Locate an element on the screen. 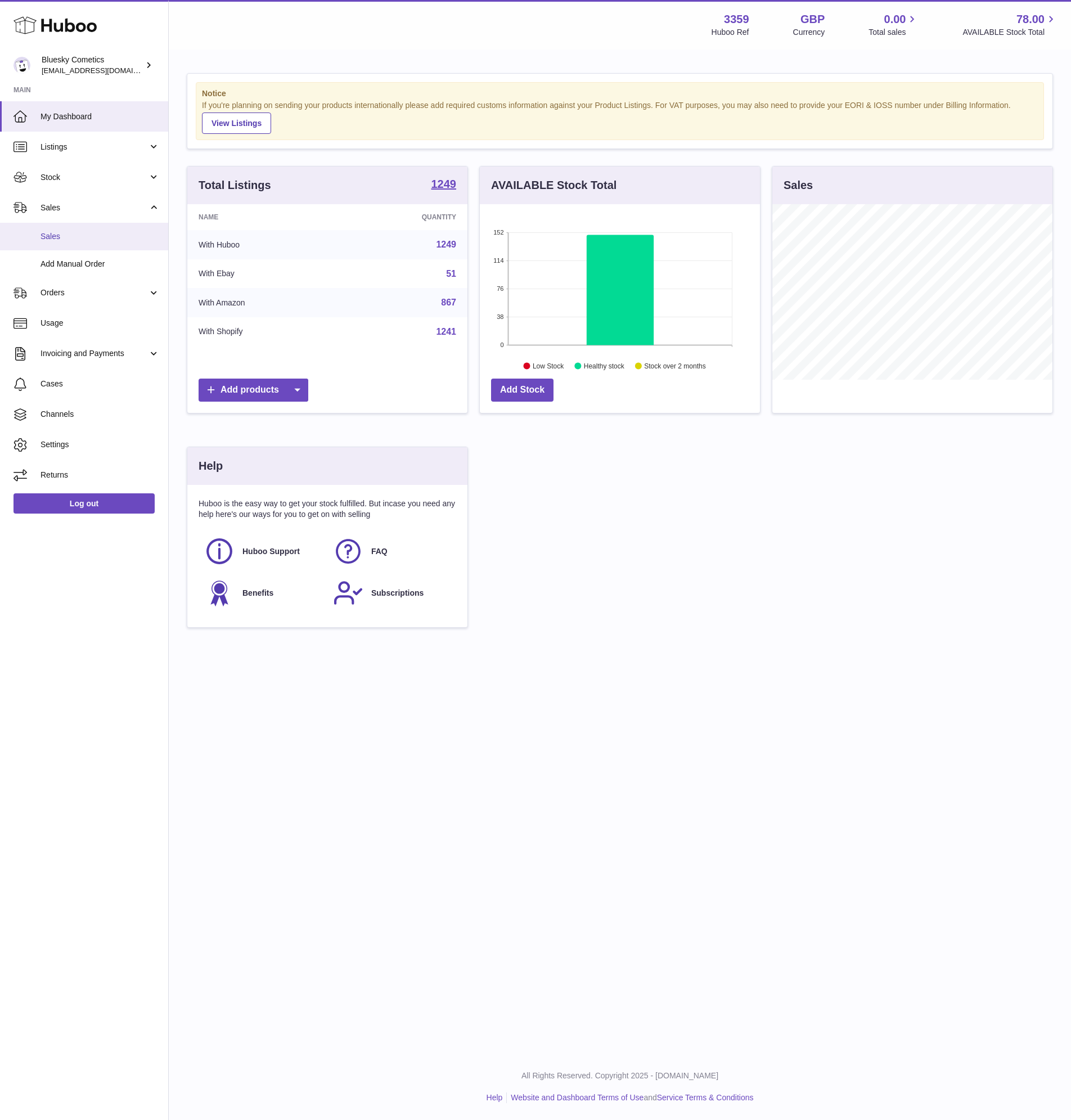 The image size is (1071, 1120). strong: Notice is located at coordinates (620, 94).